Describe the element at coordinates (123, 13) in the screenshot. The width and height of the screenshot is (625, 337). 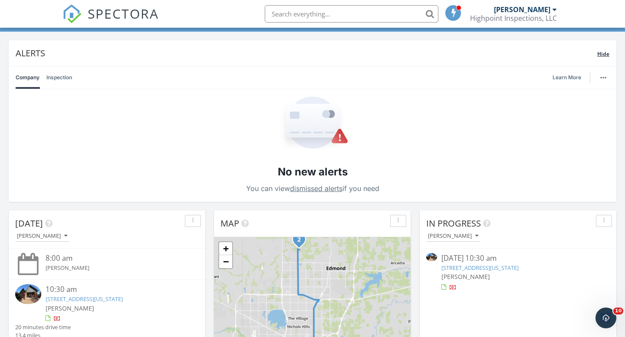
I see `span: SPECTORA` at that location.